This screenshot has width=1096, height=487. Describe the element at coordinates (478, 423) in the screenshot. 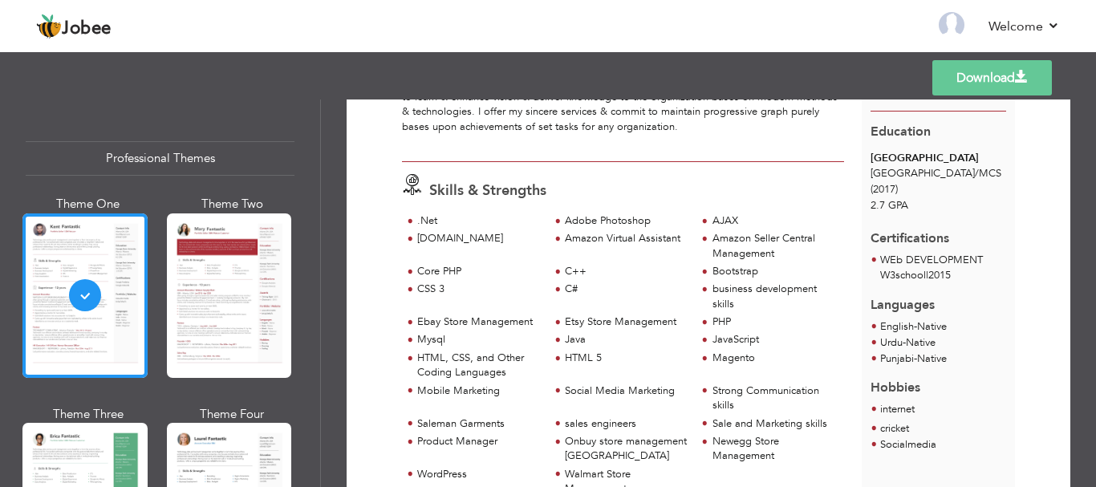

I see `div: Saleman Garments` at that location.